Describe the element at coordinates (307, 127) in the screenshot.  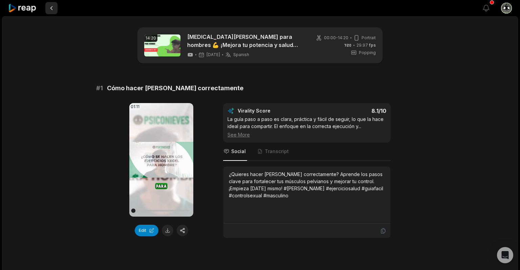
I see `div: La guía paso a paso es clara, práctica y fácil de seguir, lo que la hace ideal para compartir. El...` at that location.